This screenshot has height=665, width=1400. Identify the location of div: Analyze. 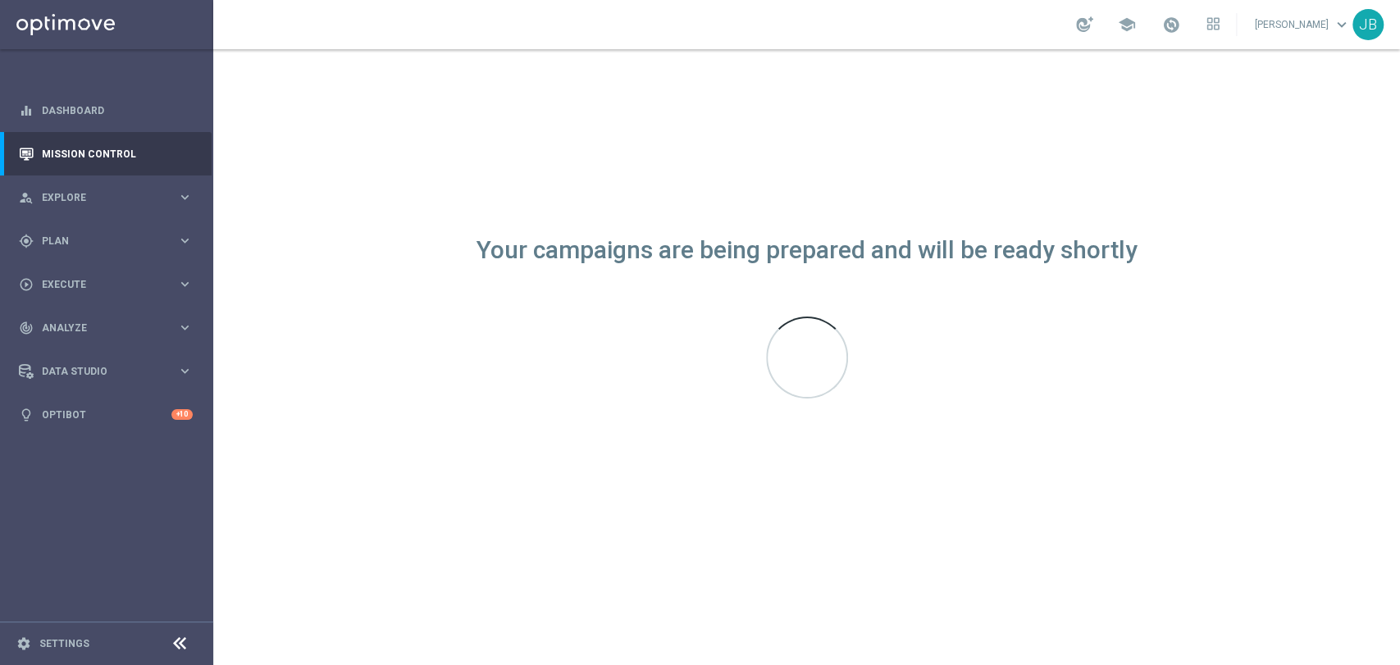
(98, 328).